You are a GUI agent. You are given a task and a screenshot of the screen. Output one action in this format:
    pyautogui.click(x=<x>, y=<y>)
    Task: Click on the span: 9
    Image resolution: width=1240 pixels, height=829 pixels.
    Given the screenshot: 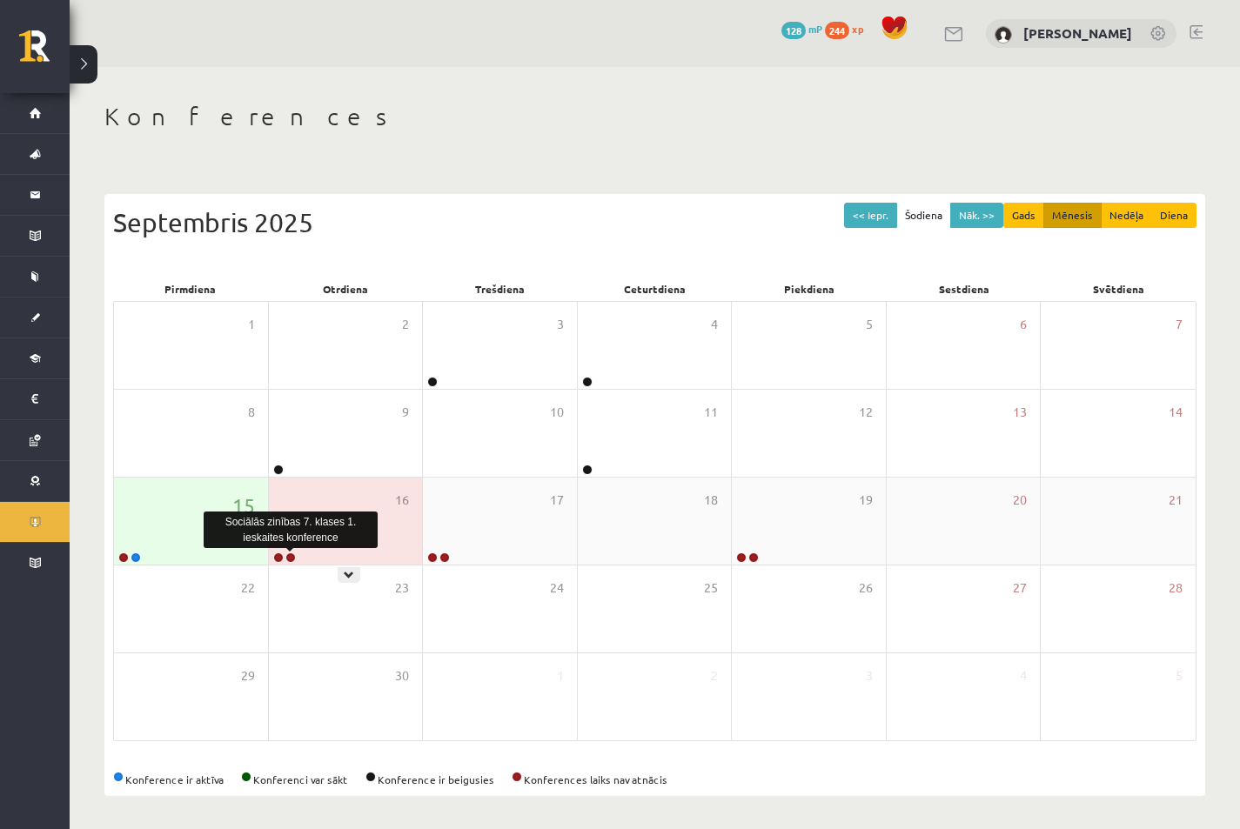 What is the action you would take?
    pyautogui.click(x=405, y=412)
    